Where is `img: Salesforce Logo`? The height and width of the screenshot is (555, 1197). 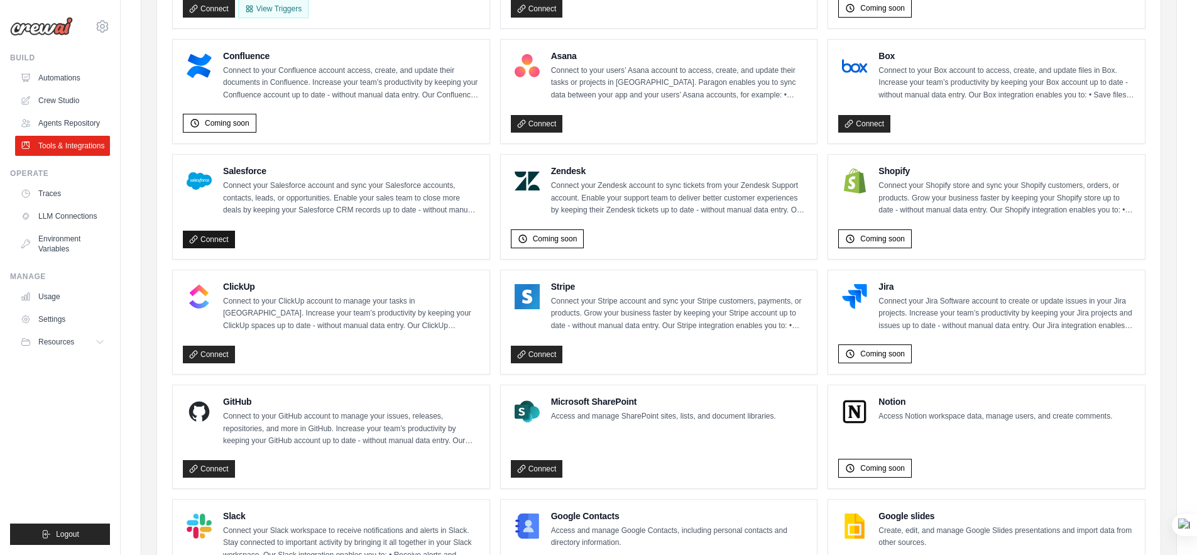 img: Salesforce Logo is located at coordinates (199, 181).